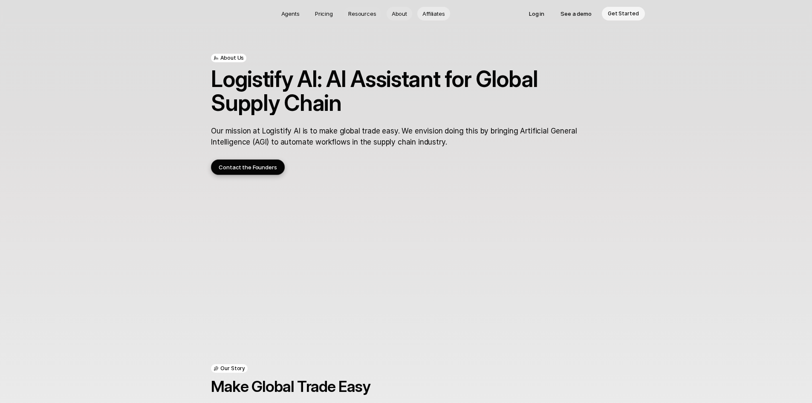 The image size is (812, 403). I want to click on a: Log in, so click(537, 14).